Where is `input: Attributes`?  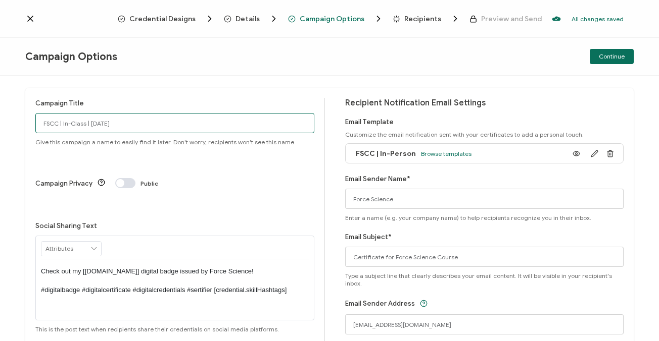
input: Attributes is located at coordinates (71, 249).